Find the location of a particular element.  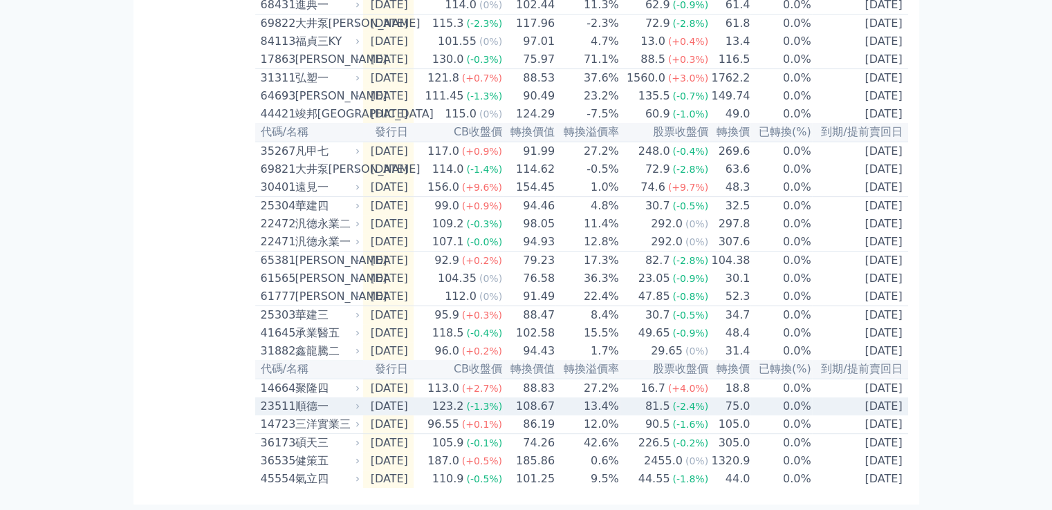

span: (-1.4%) is located at coordinates (484, 169).